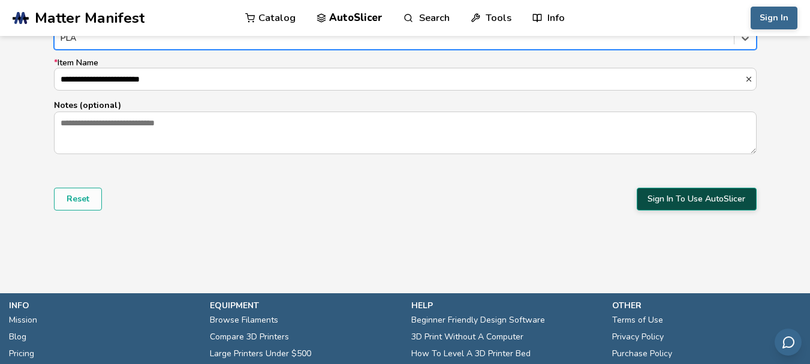 The image size is (810, 364). I want to click on a: Compare 3D Printers, so click(249, 337).